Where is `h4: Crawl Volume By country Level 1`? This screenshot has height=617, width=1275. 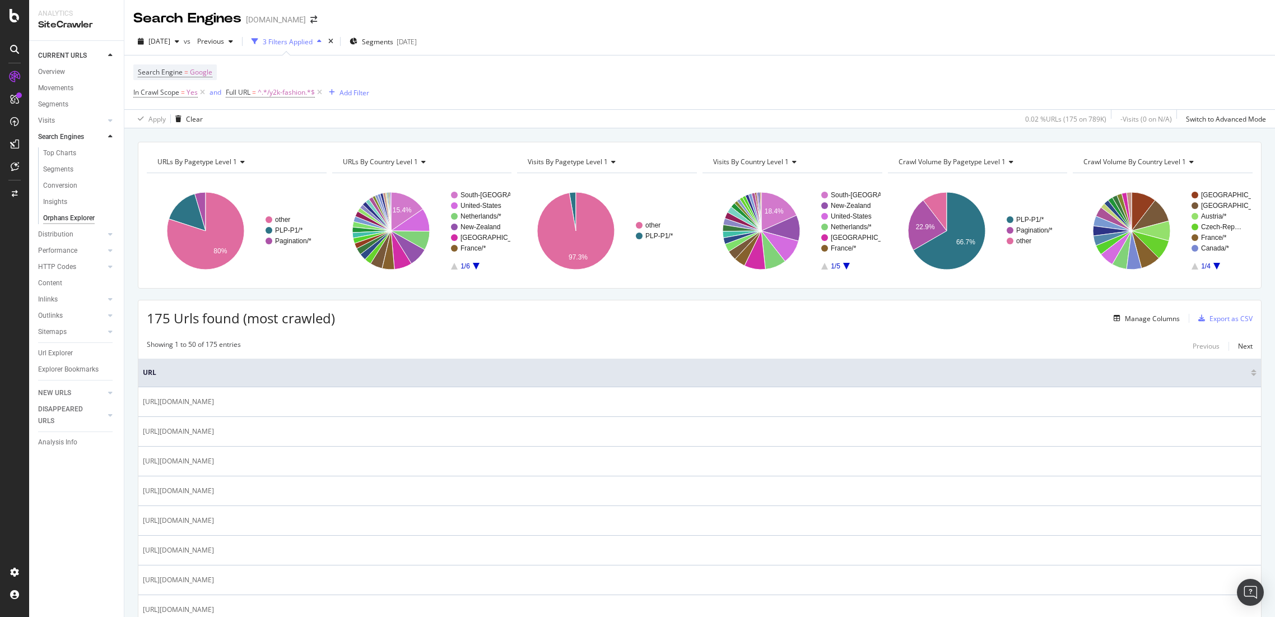
h4: Crawl Volume By country Level 1 is located at coordinates (1162, 162).